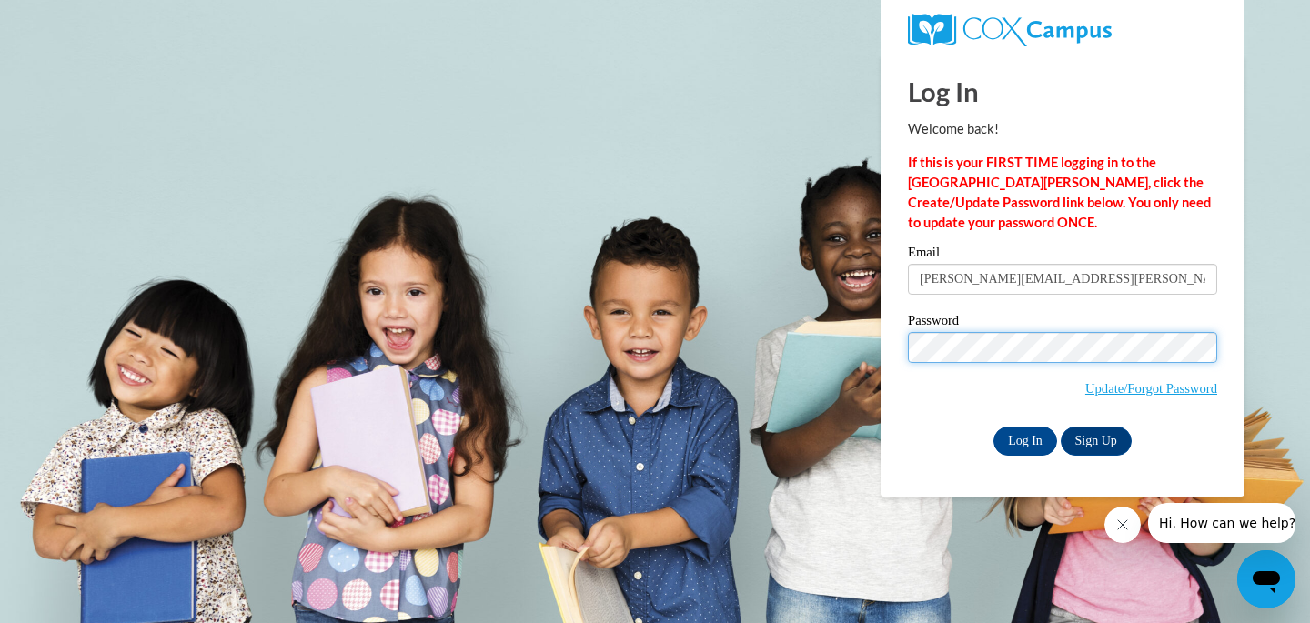  I want to click on input: Log In, so click(1025, 441).